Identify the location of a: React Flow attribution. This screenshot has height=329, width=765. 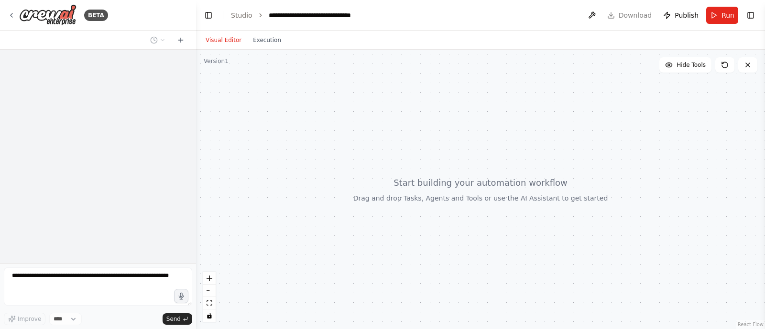
(750, 324).